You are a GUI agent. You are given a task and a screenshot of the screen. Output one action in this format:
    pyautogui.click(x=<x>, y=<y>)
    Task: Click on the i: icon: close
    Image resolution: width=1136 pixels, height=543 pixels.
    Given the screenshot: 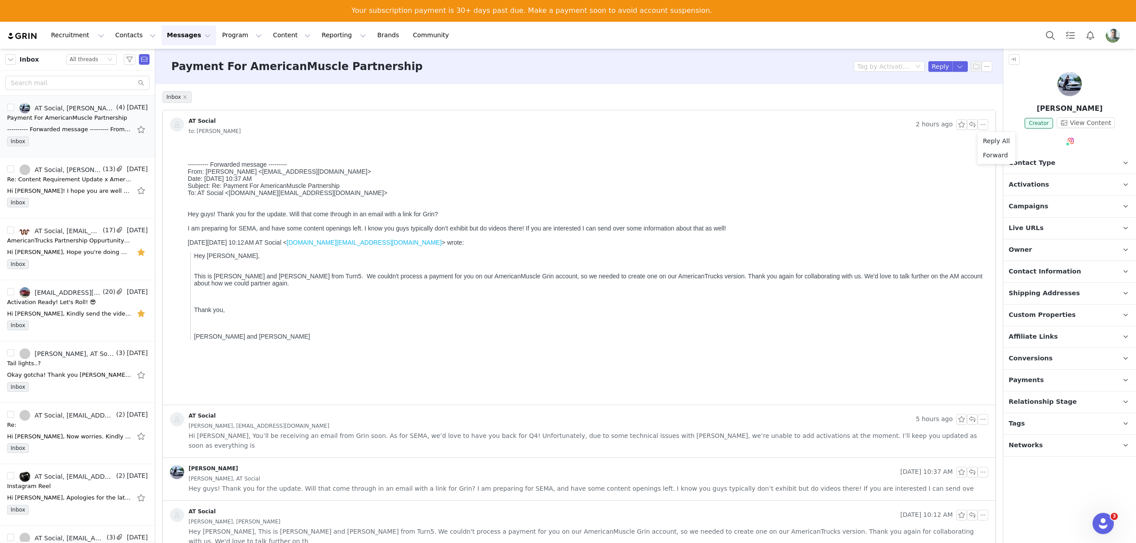 What is the action you would take?
    pyautogui.click(x=185, y=97)
    